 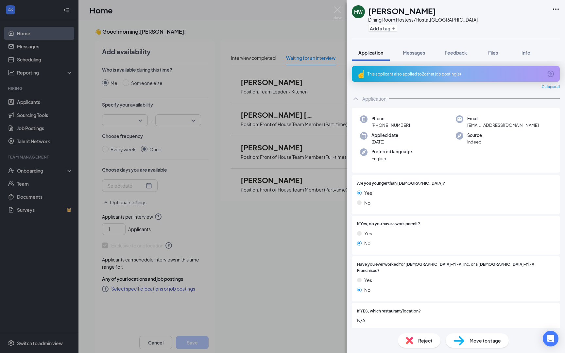 What do you see at coordinates (556, 9) in the screenshot?
I see `svg: Ellipses` at bounding box center [556, 9].